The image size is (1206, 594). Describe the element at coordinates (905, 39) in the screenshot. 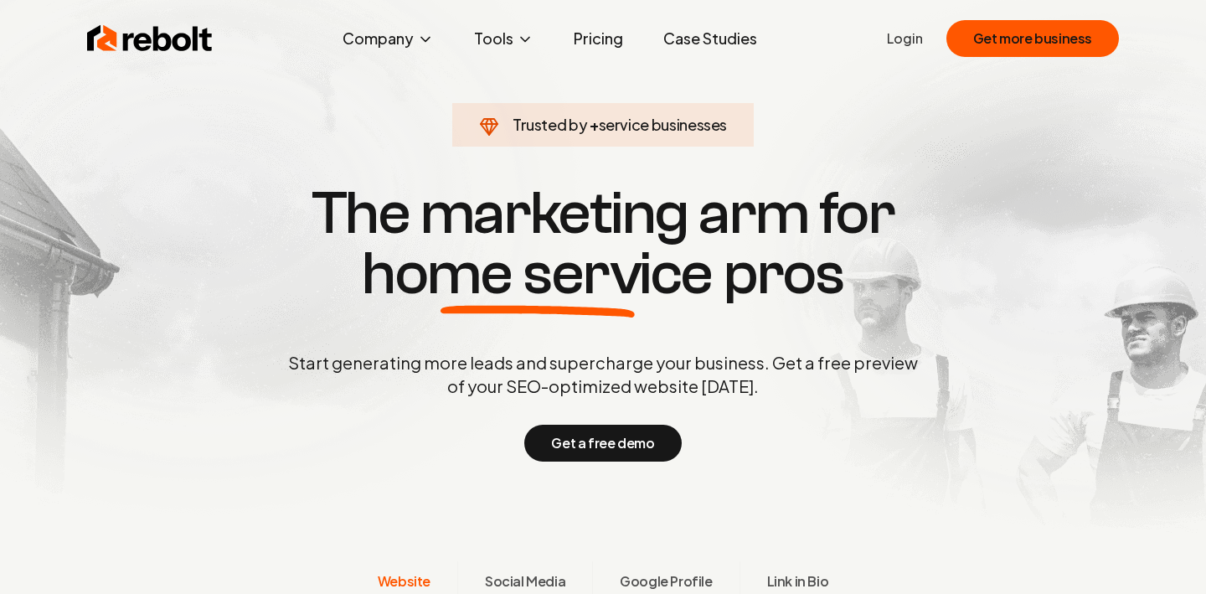

I see `a: Login` at that location.